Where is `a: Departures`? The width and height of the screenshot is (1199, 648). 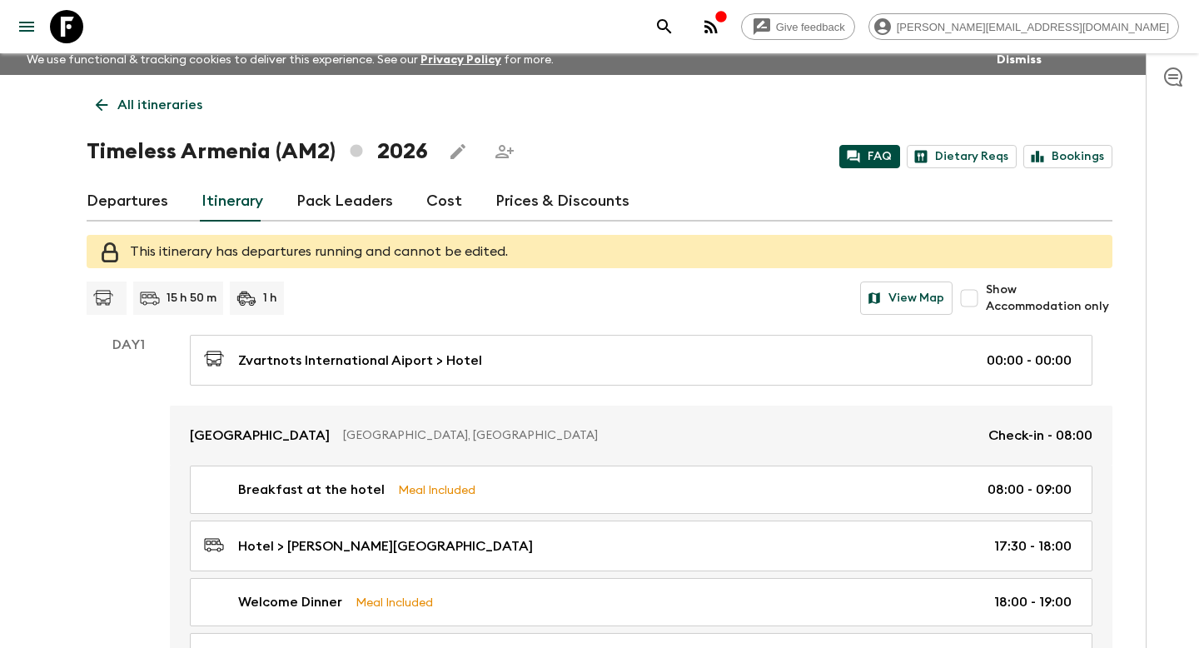
a: Departures is located at coordinates (127, 201).